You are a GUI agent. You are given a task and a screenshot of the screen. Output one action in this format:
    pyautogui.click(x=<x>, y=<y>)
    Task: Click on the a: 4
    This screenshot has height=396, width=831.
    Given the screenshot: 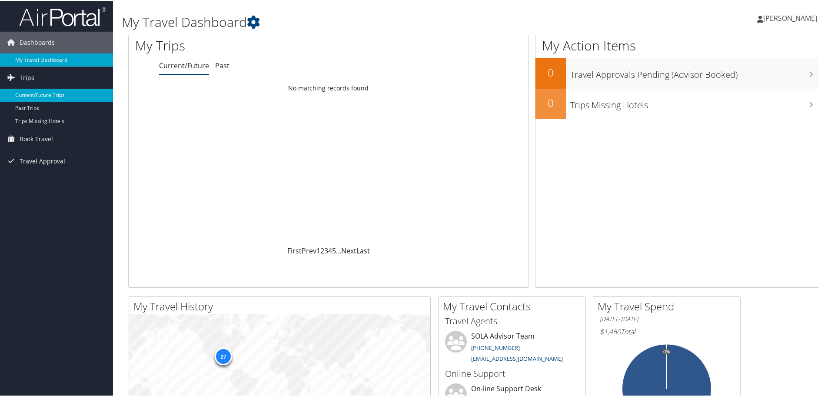 What is the action you would take?
    pyautogui.click(x=330, y=250)
    